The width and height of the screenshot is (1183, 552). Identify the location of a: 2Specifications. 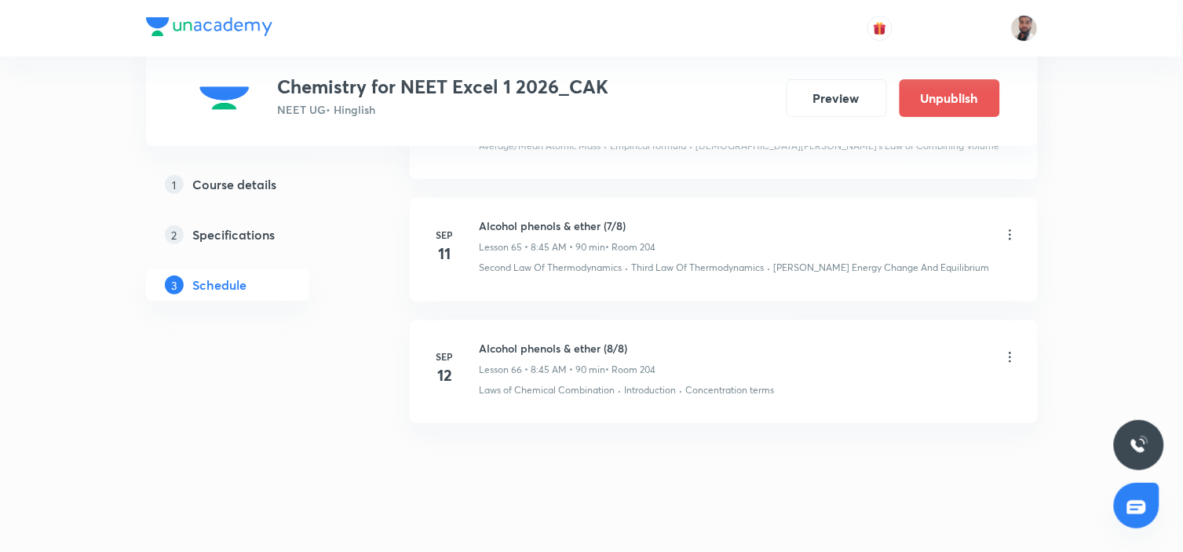
(253, 235).